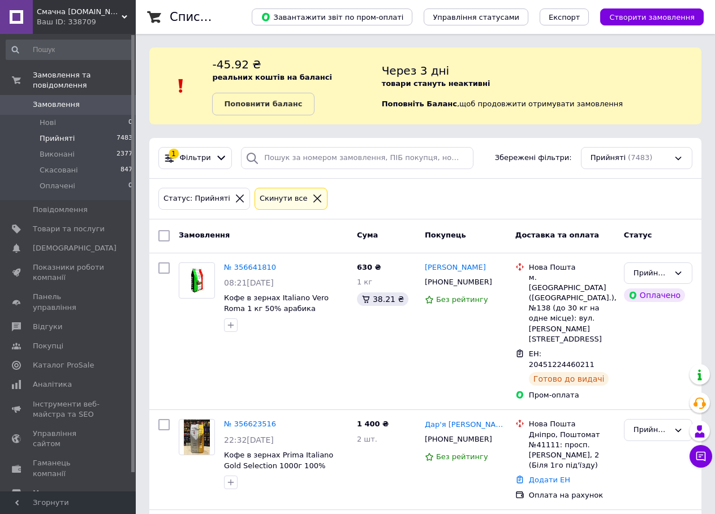 Image resolution: width=715 pixels, height=514 pixels. I want to click on input: Пошук за номером замовлення, ПІБ покупця, номером телефону, Email, номером накладної, so click(357, 158).